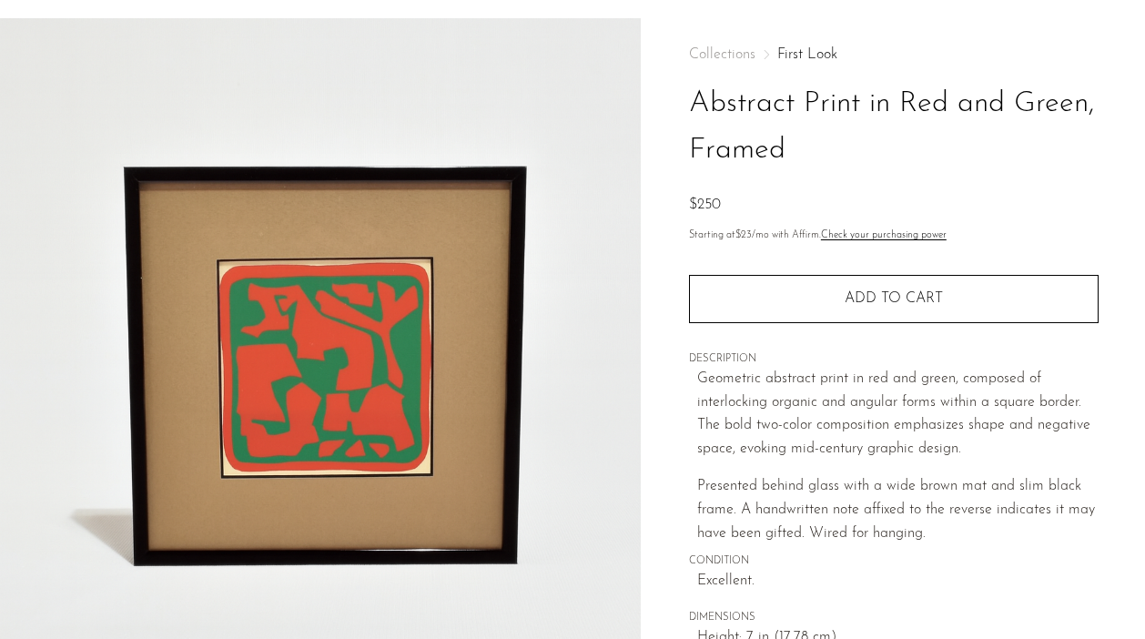  I want to click on p: Starting at /mo with Affirm., so click(894, 236).